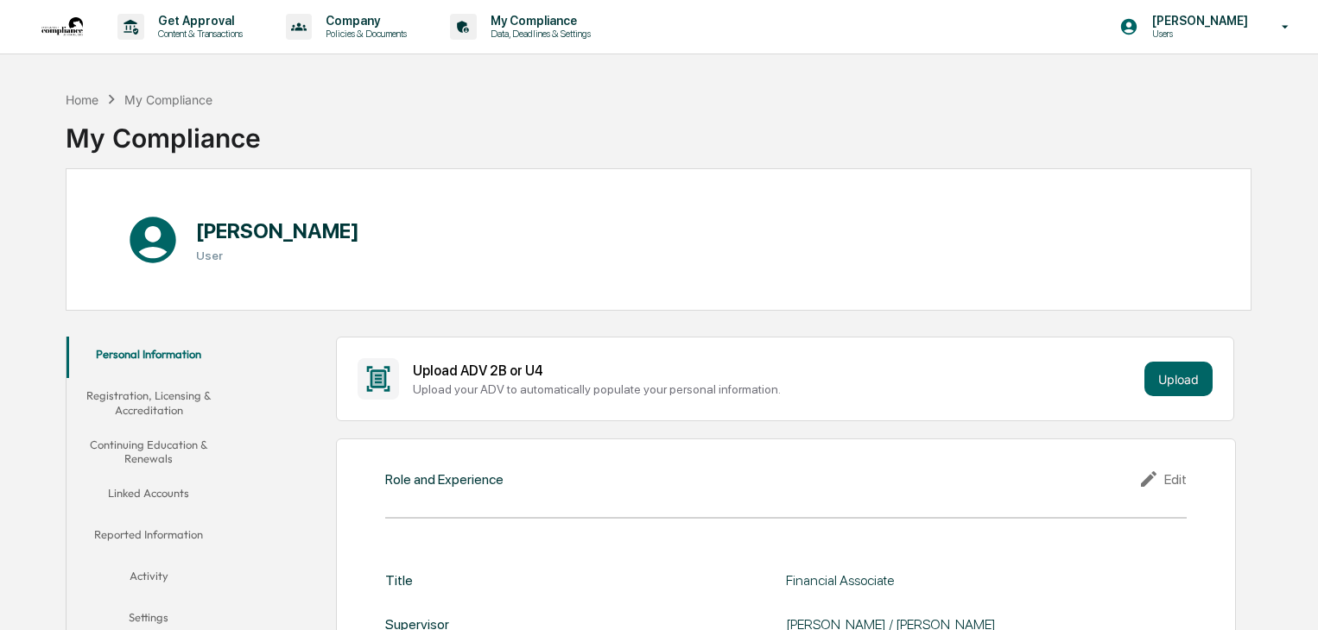 The image size is (1318, 630). Describe the element at coordinates (62, 27) in the screenshot. I see `img: logo` at that location.